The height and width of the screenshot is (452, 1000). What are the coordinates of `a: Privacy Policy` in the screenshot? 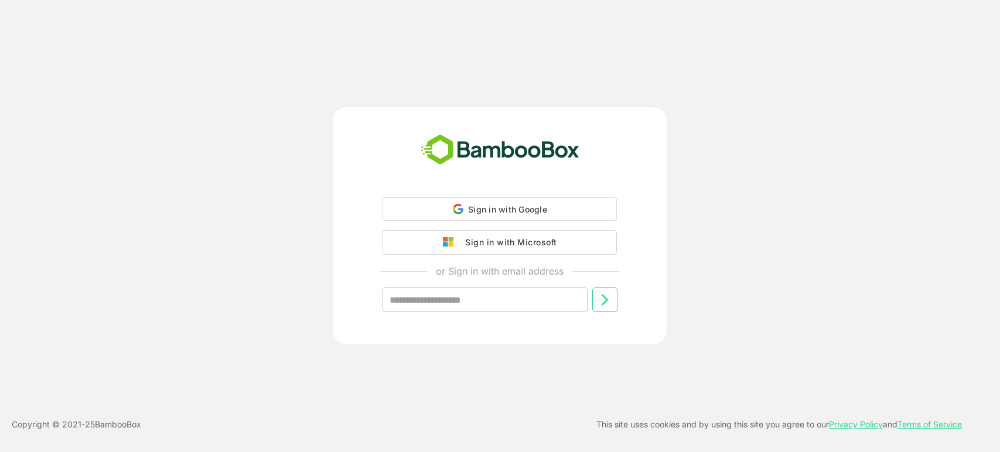 It's located at (856, 424).